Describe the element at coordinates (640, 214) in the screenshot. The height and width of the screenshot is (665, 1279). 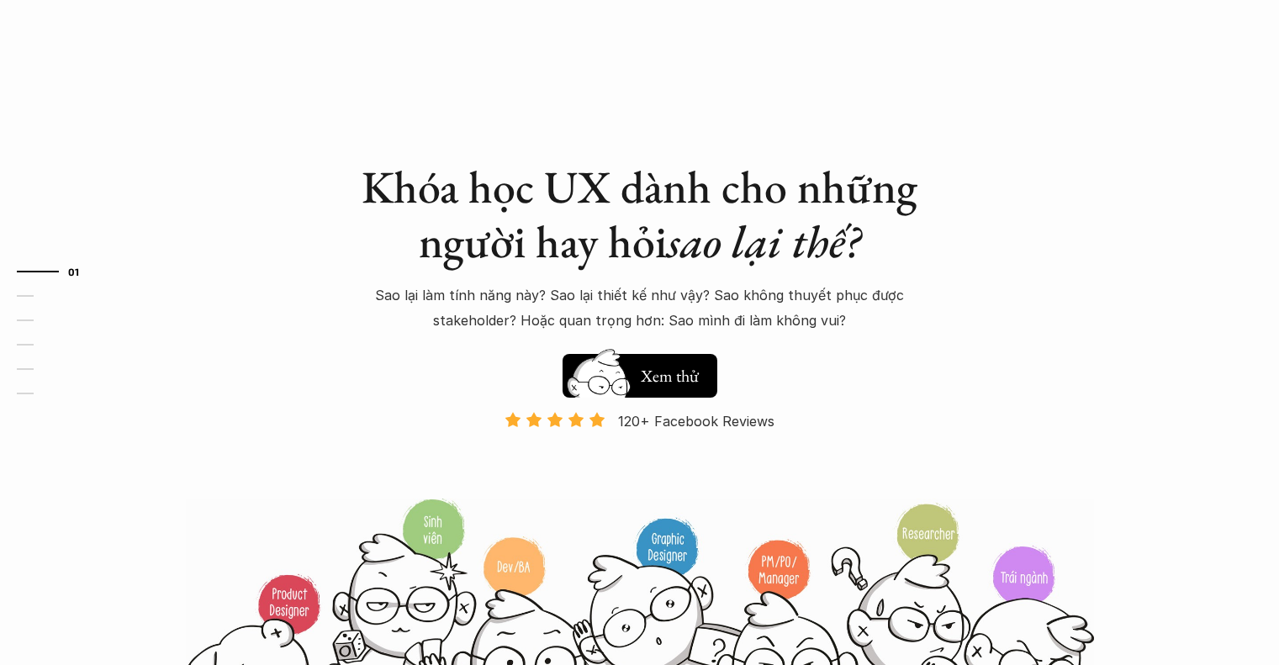
I see `h1: Khóa học UX dành cho những người hay hỏi` at that location.